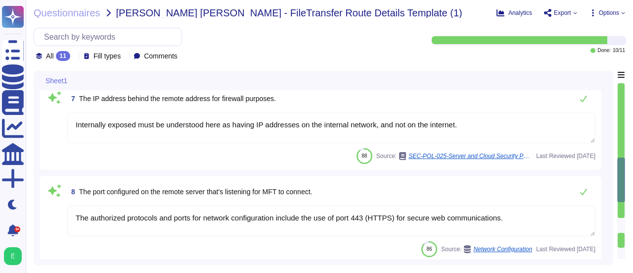  I want to click on div: 9+, so click(17, 229).